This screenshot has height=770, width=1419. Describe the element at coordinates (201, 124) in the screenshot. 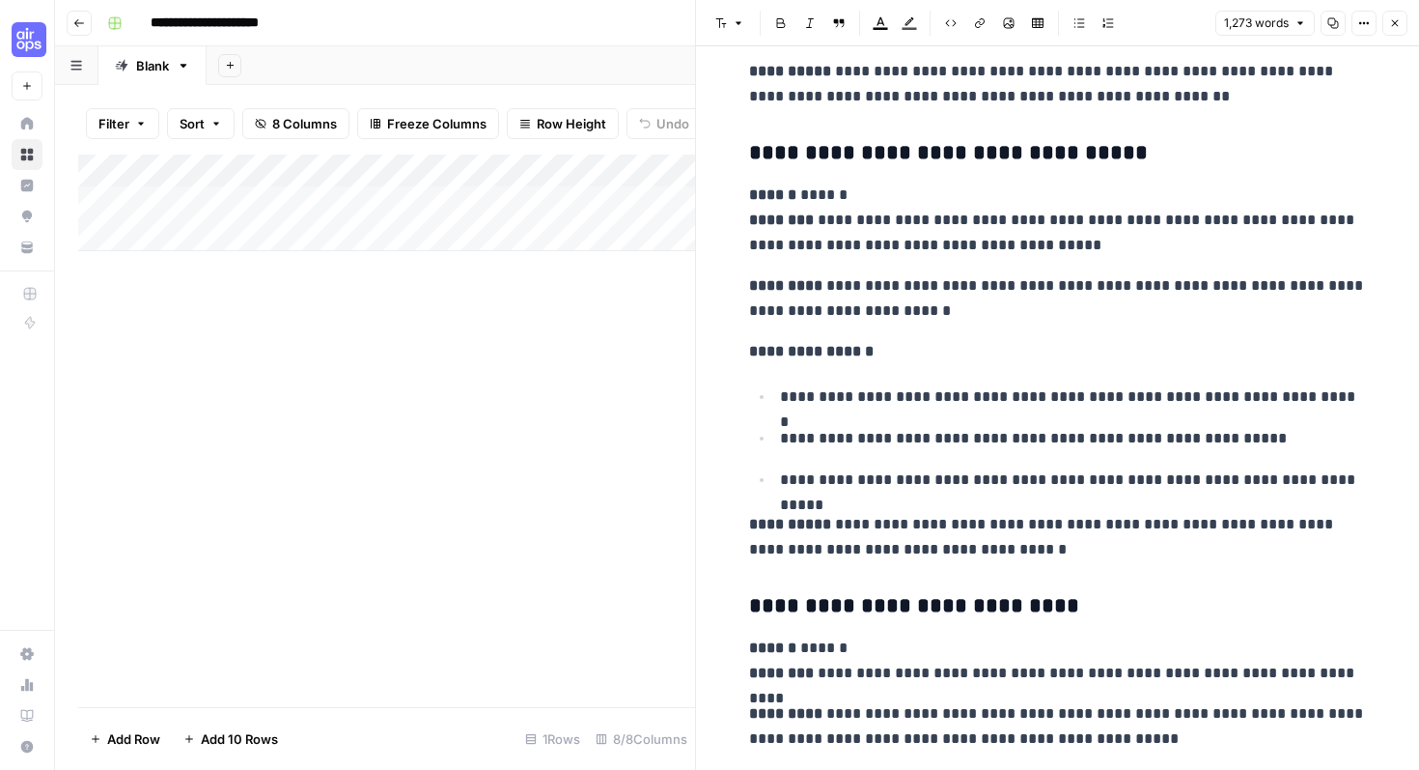

I see `button: Sort` at that location.